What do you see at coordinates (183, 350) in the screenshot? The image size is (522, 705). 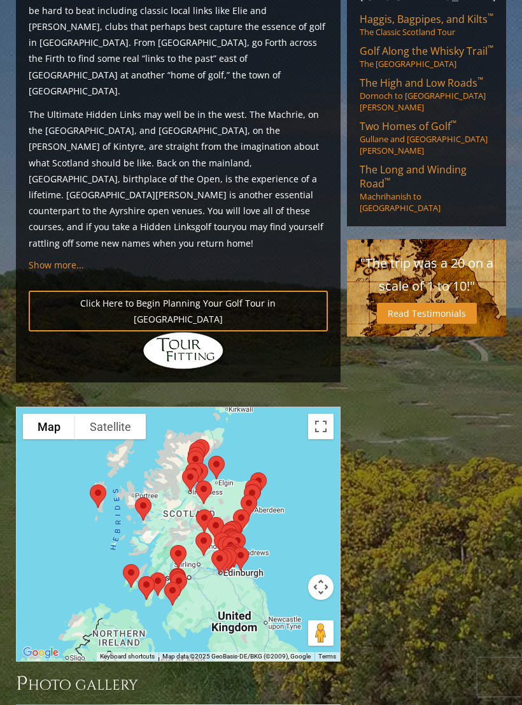 I see `img: Hidden Links` at bounding box center [183, 350].